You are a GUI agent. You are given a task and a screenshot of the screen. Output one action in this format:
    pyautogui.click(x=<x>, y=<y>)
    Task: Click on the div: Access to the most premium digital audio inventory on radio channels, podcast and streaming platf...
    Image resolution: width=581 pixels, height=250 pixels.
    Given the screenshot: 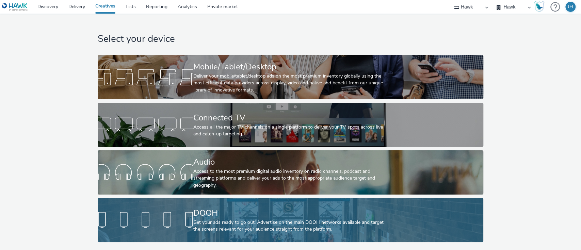 What is the action you would take?
    pyautogui.click(x=289, y=178)
    